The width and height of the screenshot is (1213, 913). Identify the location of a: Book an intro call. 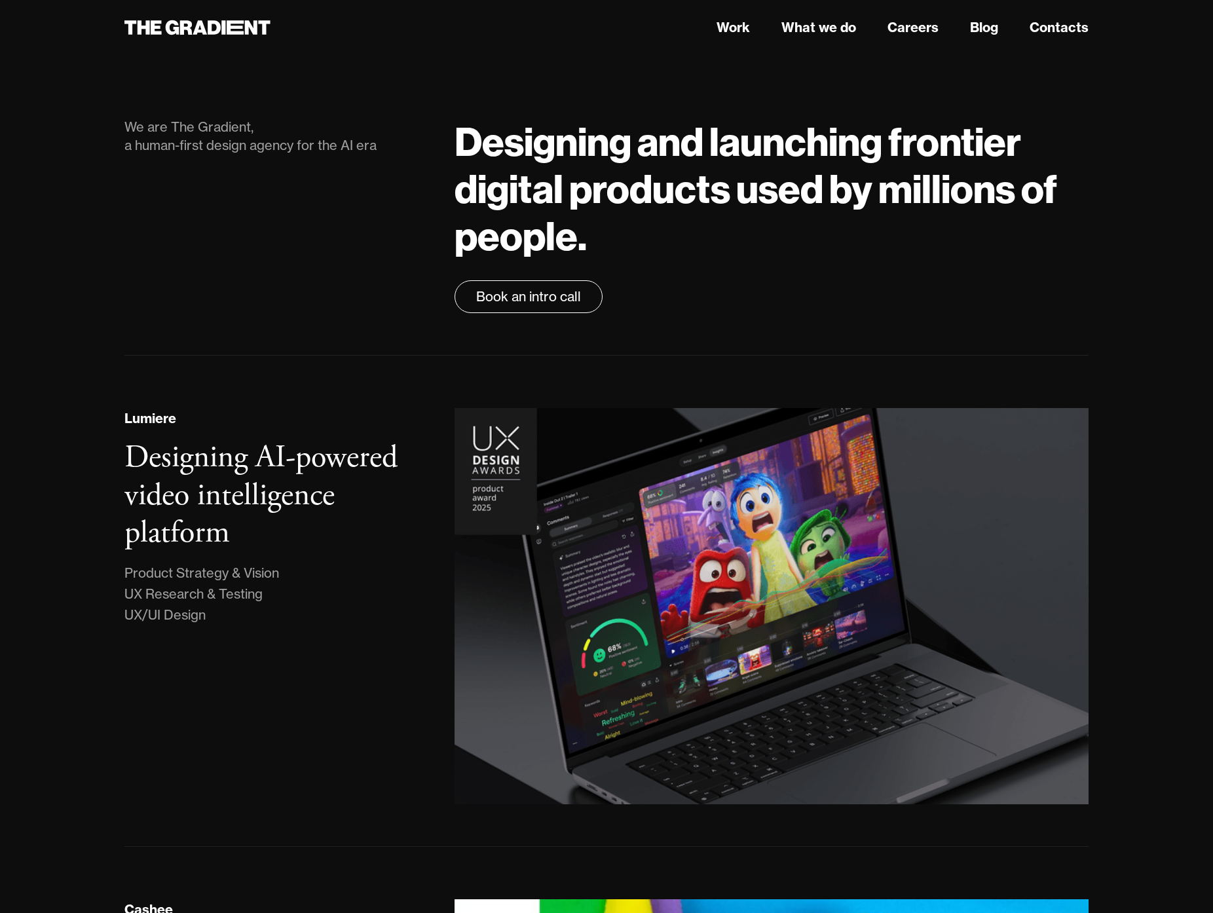
(529, 297).